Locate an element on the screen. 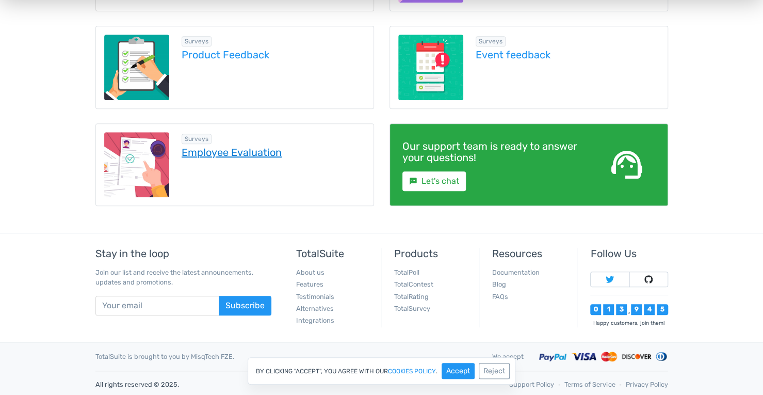 The width and height of the screenshot is (763, 395). h5: Stay in the loop is located at coordinates (183, 253).